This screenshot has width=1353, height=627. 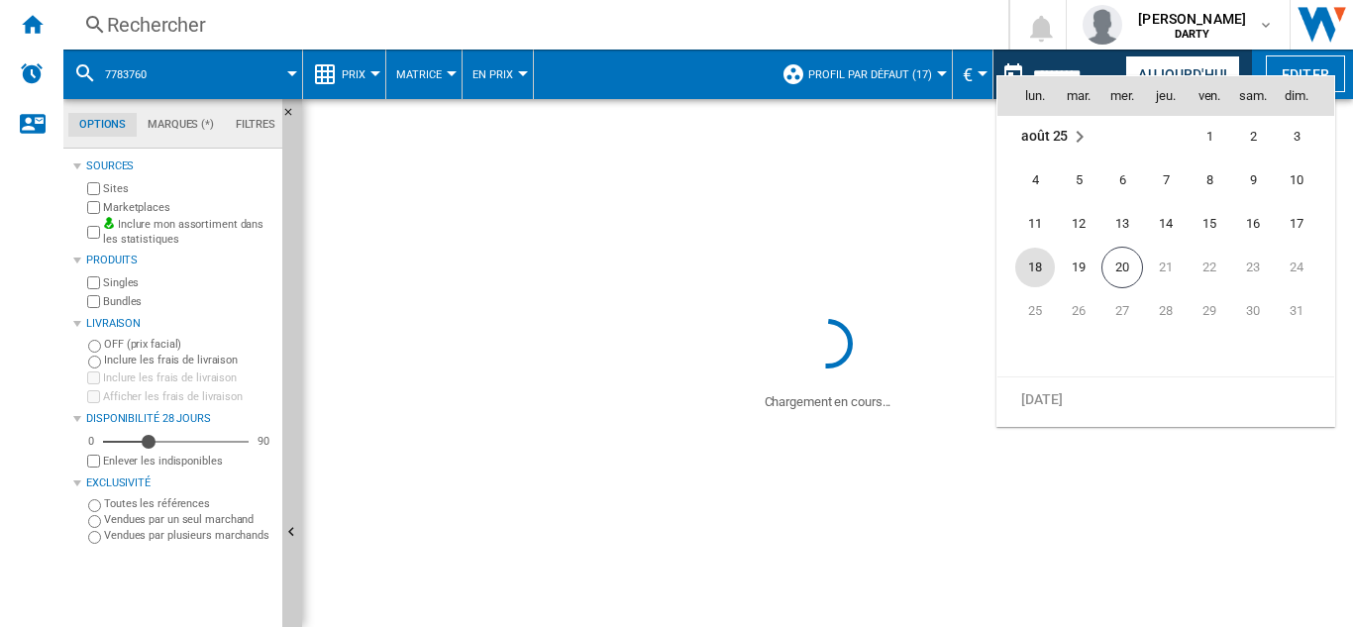 I want to click on td: Sunday August 10 2025, so click(x=1304, y=180).